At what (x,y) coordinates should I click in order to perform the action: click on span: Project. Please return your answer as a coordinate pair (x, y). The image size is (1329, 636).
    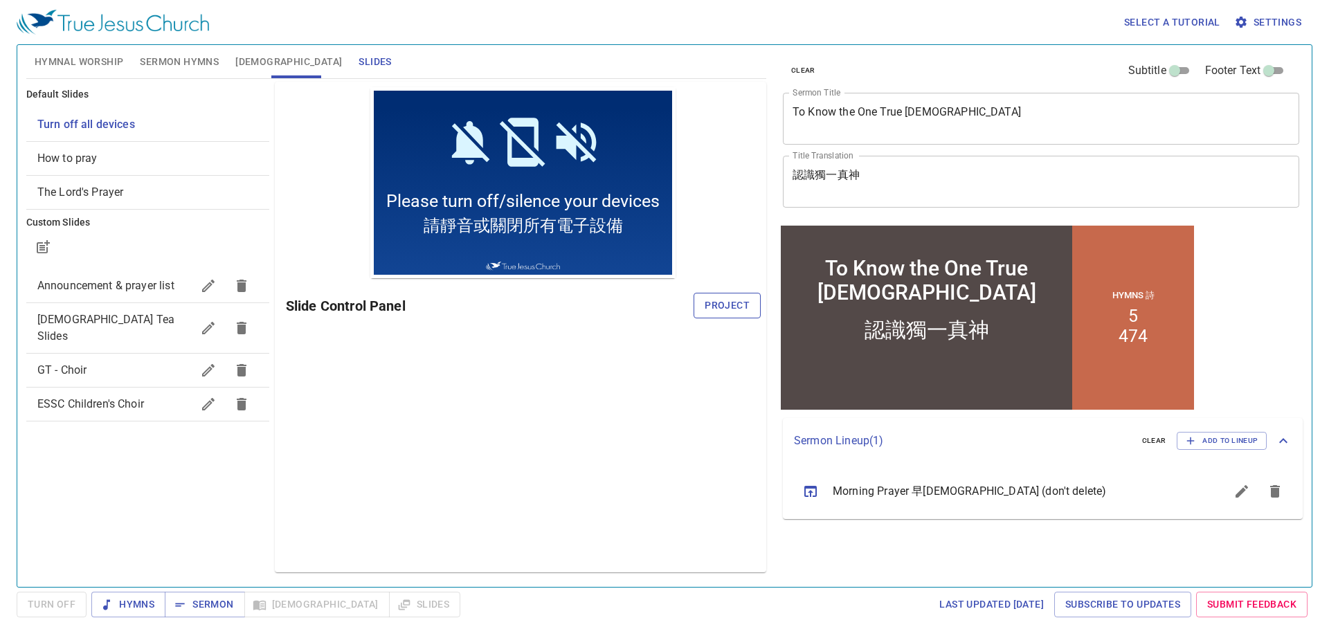
    Looking at the image, I should click on (727, 305).